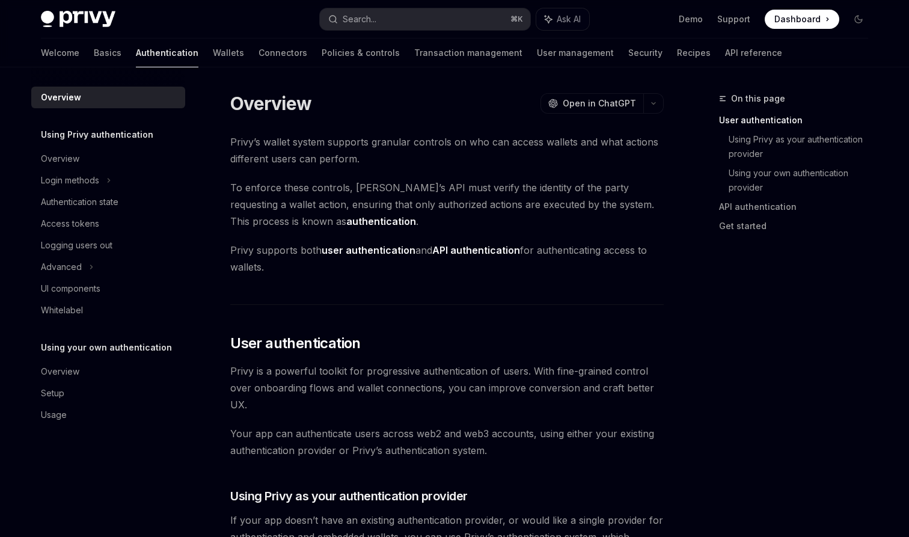 This screenshot has width=909, height=537. What do you see at coordinates (167, 53) in the screenshot?
I see `a: Authentication` at bounding box center [167, 53].